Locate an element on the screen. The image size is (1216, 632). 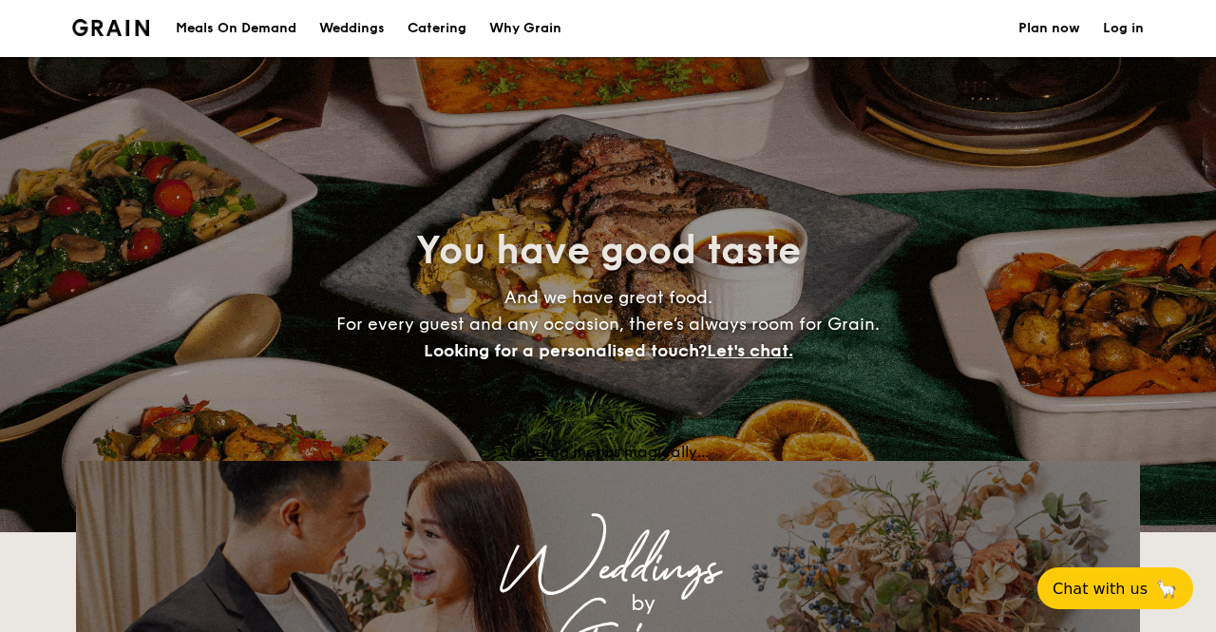
div: by is located at coordinates (643, 603).